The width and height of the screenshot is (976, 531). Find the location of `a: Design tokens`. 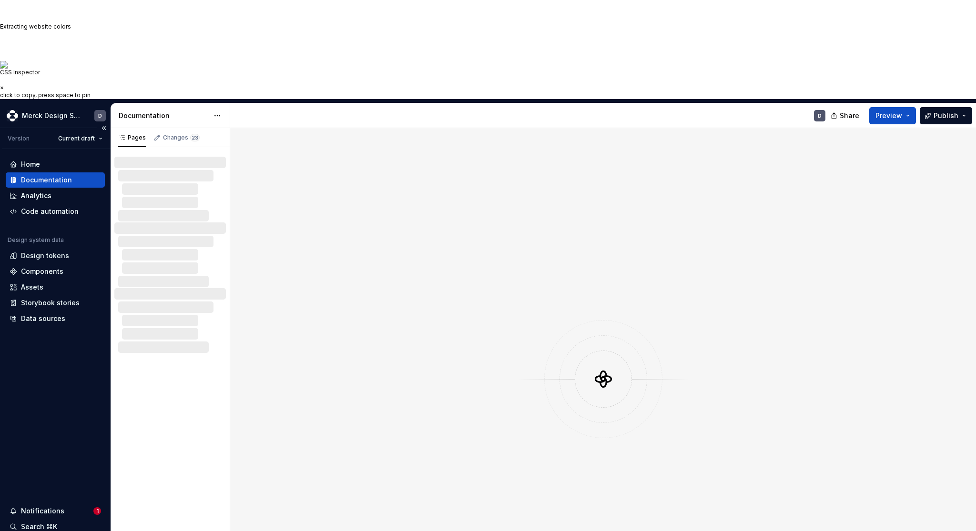

a: Design tokens is located at coordinates (55, 256).